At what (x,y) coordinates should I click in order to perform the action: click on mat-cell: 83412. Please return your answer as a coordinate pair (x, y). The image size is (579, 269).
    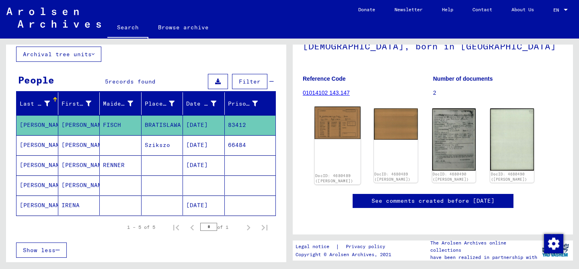
    Looking at the image, I should click on (250, 125).